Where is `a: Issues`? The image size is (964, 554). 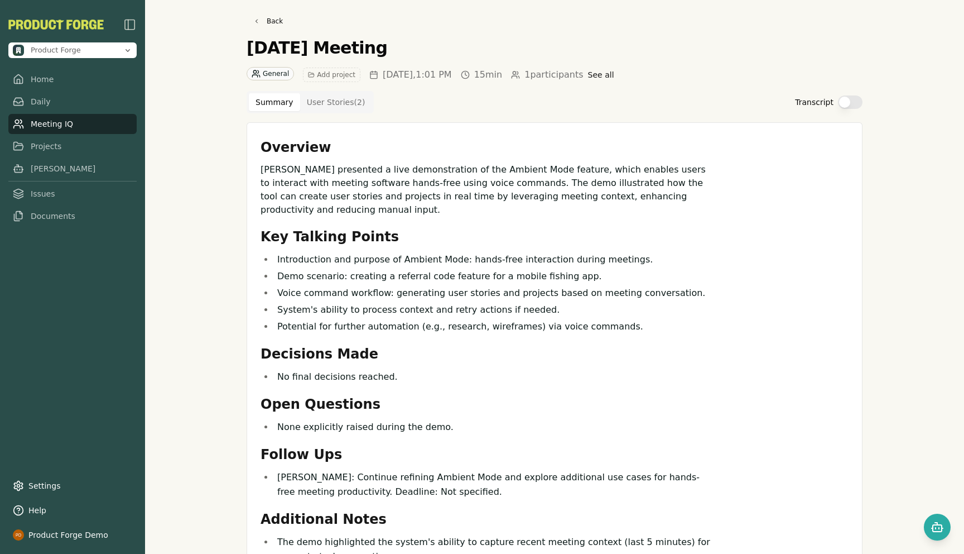
a: Issues is located at coordinates (73, 194).